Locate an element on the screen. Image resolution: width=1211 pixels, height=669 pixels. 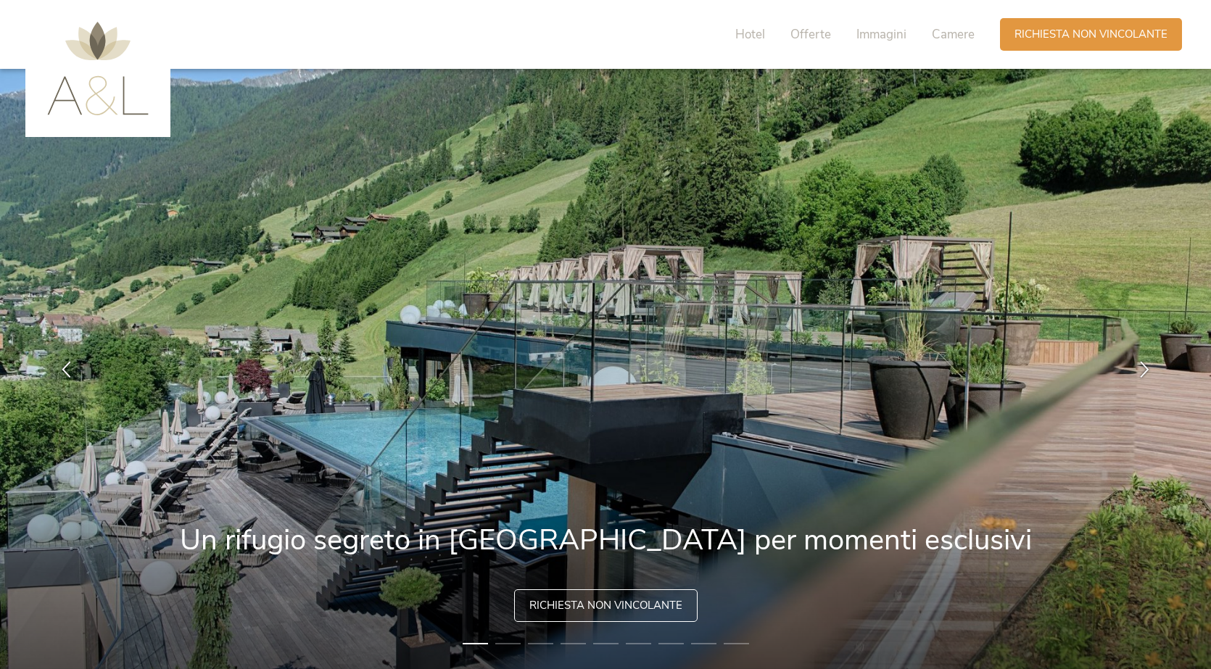
span: Offerte is located at coordinates (811, 34).